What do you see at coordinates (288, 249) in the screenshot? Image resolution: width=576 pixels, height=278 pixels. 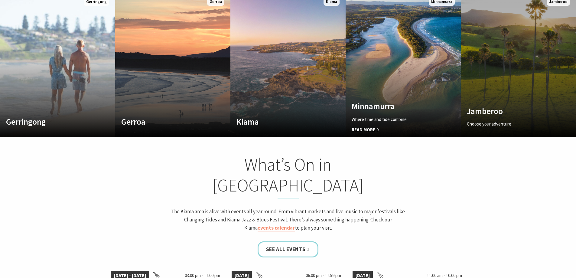 I see `a: See all Events` at bounding box center [288, 249].